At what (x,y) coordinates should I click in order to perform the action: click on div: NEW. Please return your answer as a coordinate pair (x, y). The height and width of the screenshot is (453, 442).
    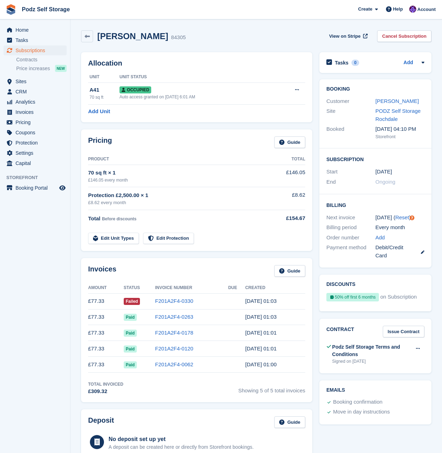
    Looking at the image, I should click on (61, 68).